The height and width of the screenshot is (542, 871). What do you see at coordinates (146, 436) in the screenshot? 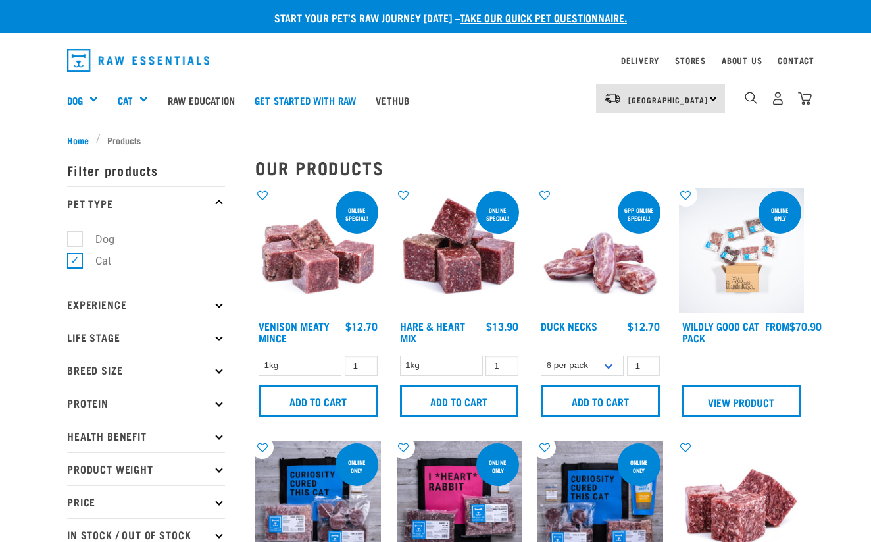
I see `p: Health Benefit` at bounding box center [146, 436].